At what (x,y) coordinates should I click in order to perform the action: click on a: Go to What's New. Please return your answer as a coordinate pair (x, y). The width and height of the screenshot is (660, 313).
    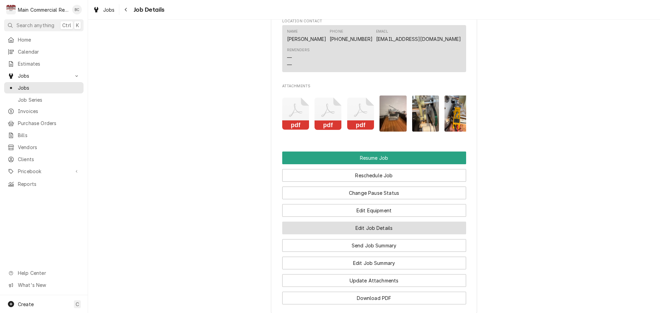
    Looking at the image, I should click on (44, 285).